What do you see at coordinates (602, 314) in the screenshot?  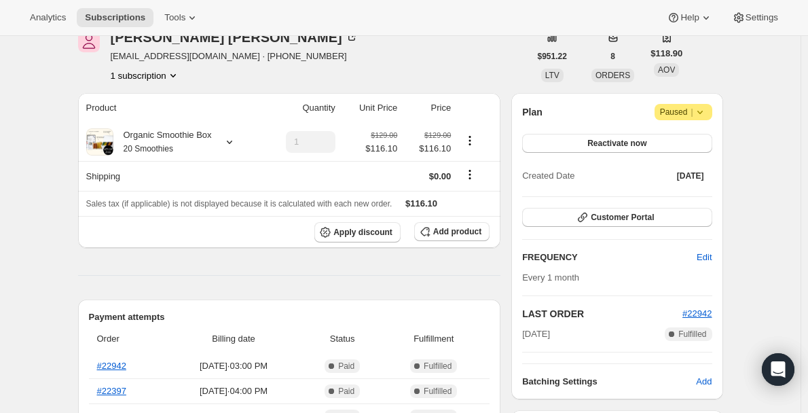 I see `h2: LAST ORDER` at bounding box center [602, 314].